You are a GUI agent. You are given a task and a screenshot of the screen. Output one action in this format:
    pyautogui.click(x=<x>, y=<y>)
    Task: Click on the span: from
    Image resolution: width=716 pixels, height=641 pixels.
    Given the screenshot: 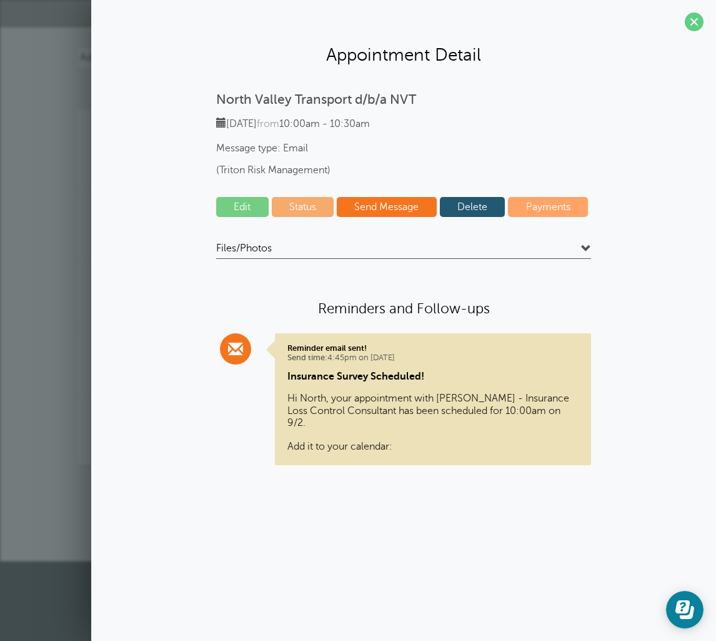 What is the action you would take?
    pyautogui.click(x=268, y=124)
    